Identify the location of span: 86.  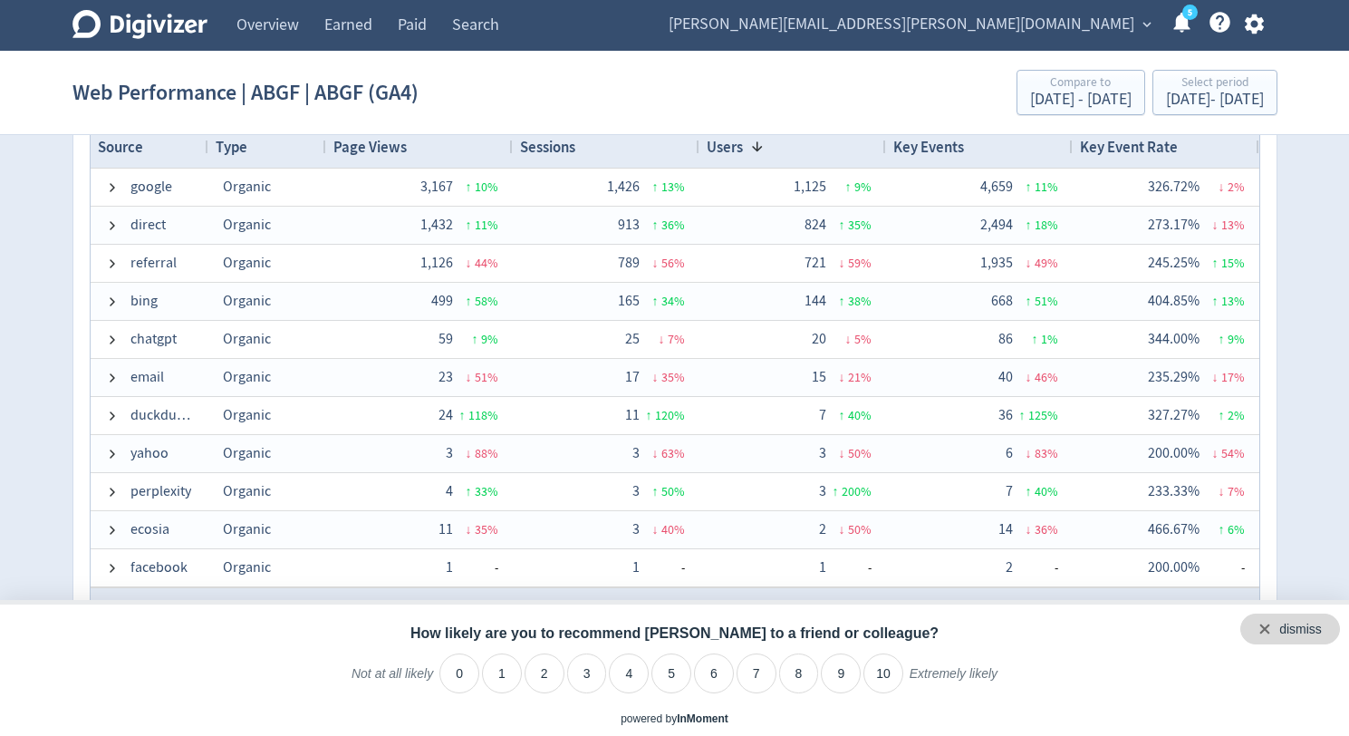
(1006, 339).